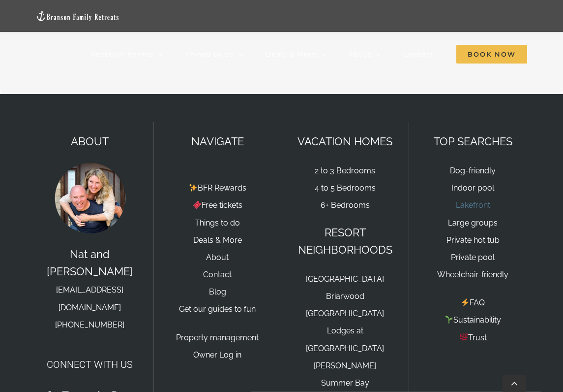  What do you see at coordinates (360, 54) in the screenshot?
I see `span: About` at bounding box center [360, 54].